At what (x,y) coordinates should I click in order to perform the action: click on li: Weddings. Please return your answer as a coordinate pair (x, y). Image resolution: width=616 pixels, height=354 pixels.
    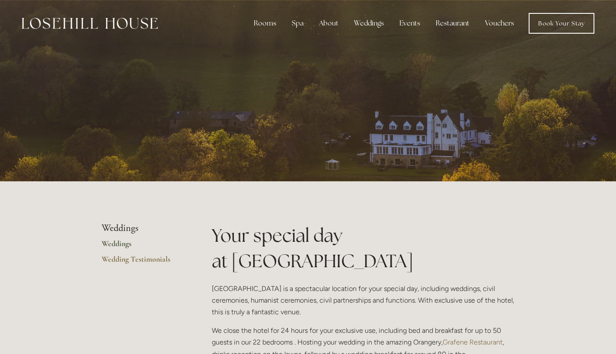
    Looking at the image, I should click on (143, 229).